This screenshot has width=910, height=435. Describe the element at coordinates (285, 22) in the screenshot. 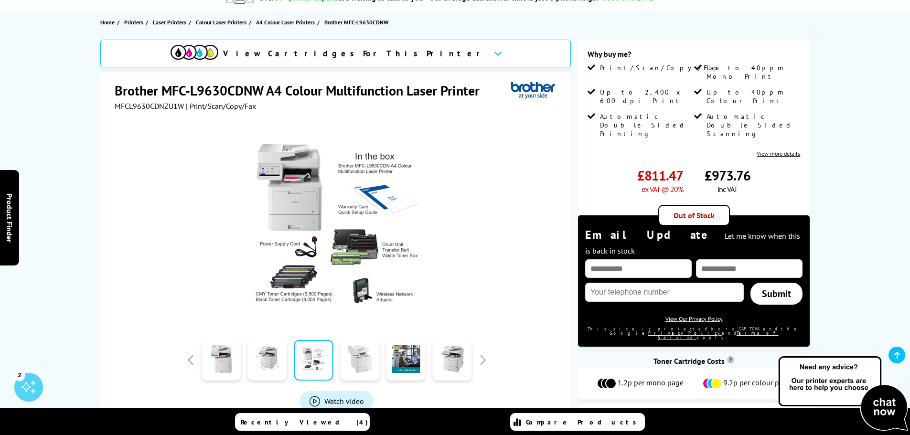

I see `span: A4 Colour Laser Printers` at that location.